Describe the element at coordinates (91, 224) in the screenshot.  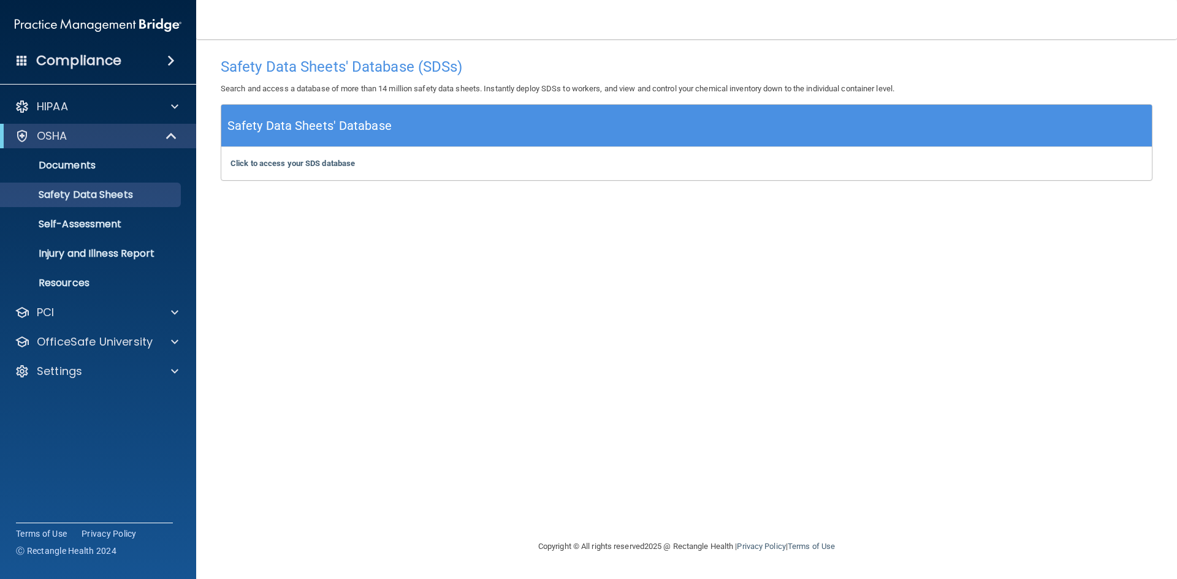
I see `p: Self-Assessment` at that location.